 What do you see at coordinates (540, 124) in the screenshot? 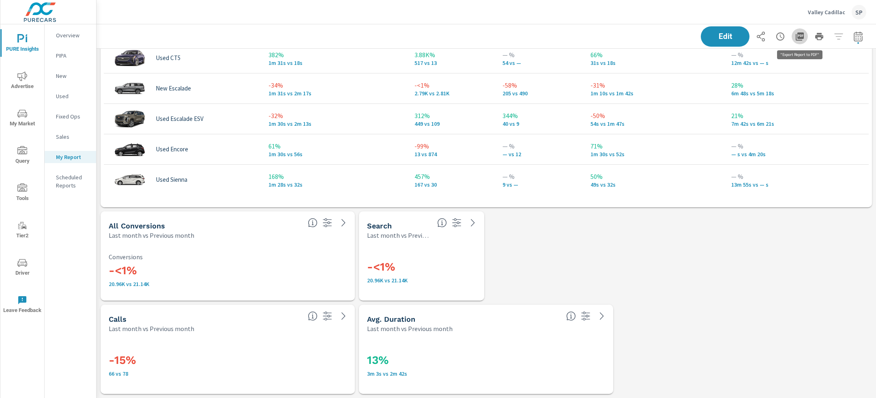
I see `p: 40 vs 9` at bounding box center [540, 124].